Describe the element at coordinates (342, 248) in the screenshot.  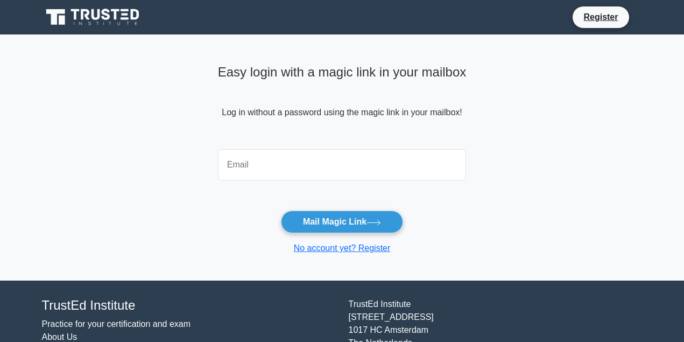
I see `a: No account yet? Register` at that location.